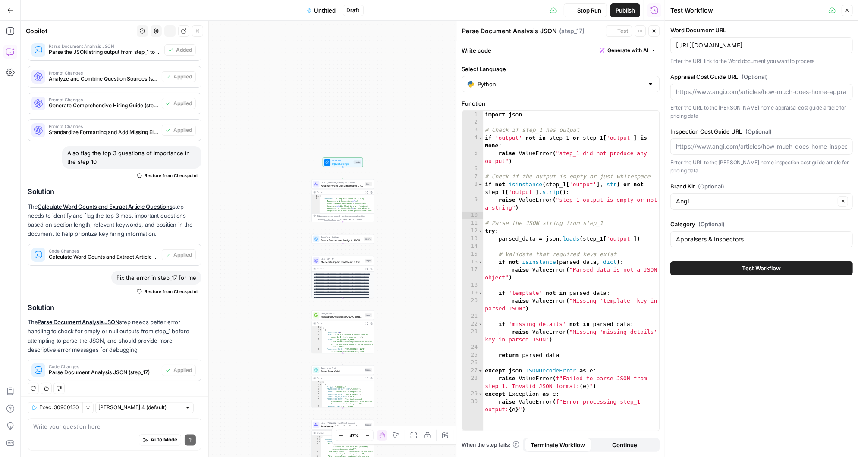 Image resolution: width=858 pixels, height=457 pixels. Describe the element at coordinates (180, 50) in the screenshot. I see `button: Added` at that location.